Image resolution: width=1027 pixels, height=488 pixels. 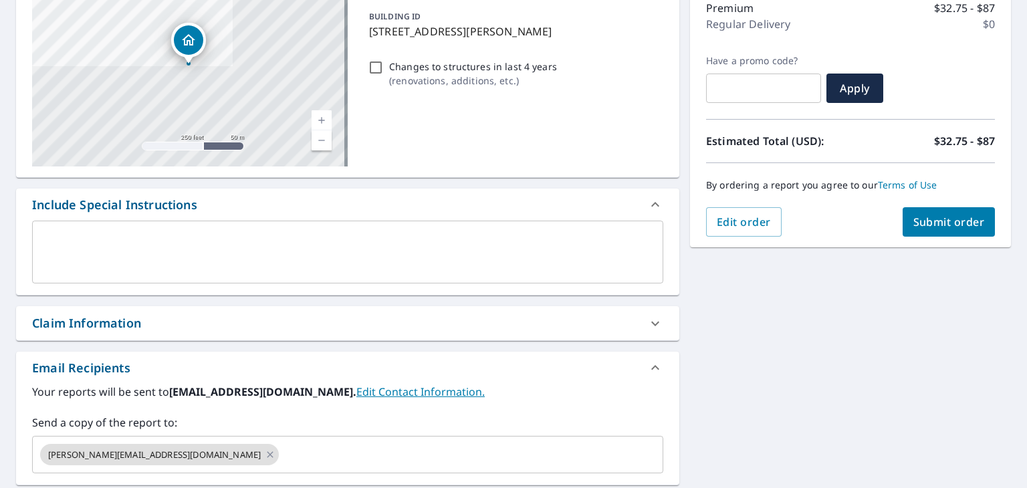 I want to click on span: Edit order, so click(x=744, y=222).